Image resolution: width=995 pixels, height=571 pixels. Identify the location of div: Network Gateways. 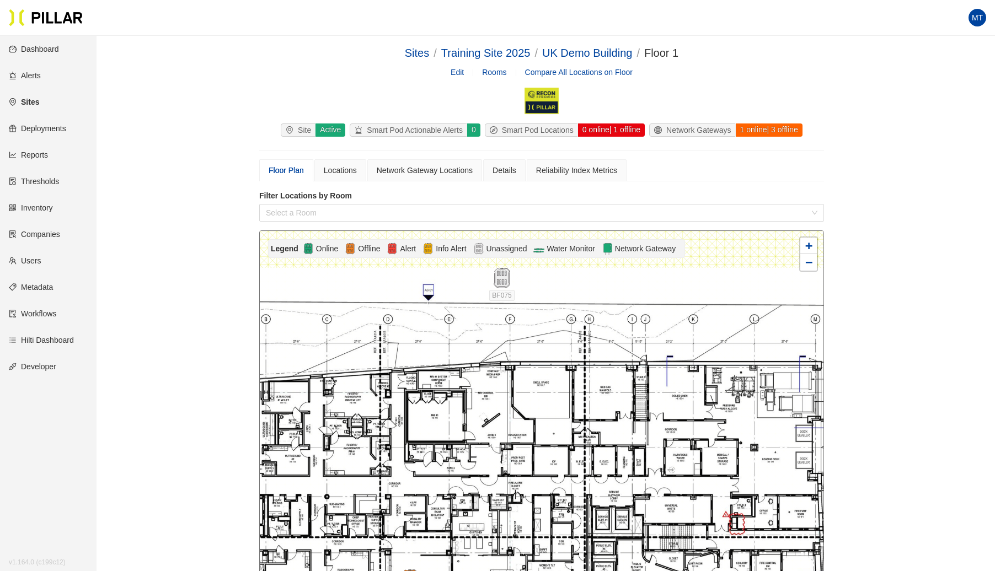
(692, 130).